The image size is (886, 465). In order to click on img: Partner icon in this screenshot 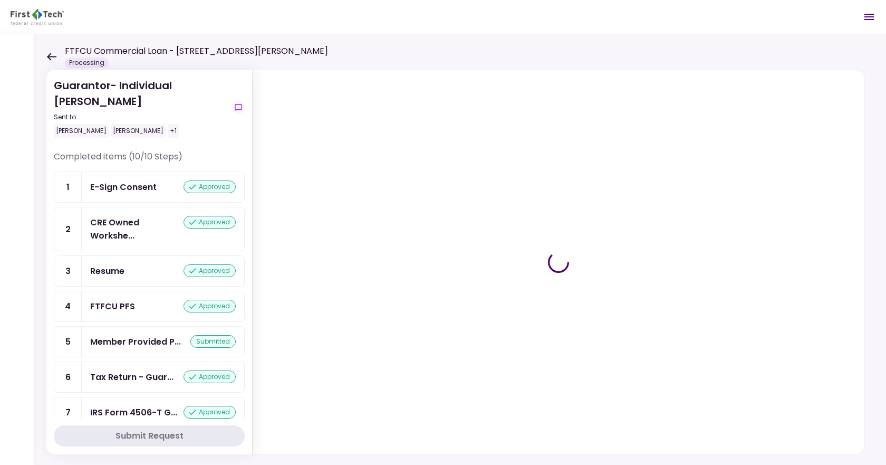, I will do `click(37, 17)`.